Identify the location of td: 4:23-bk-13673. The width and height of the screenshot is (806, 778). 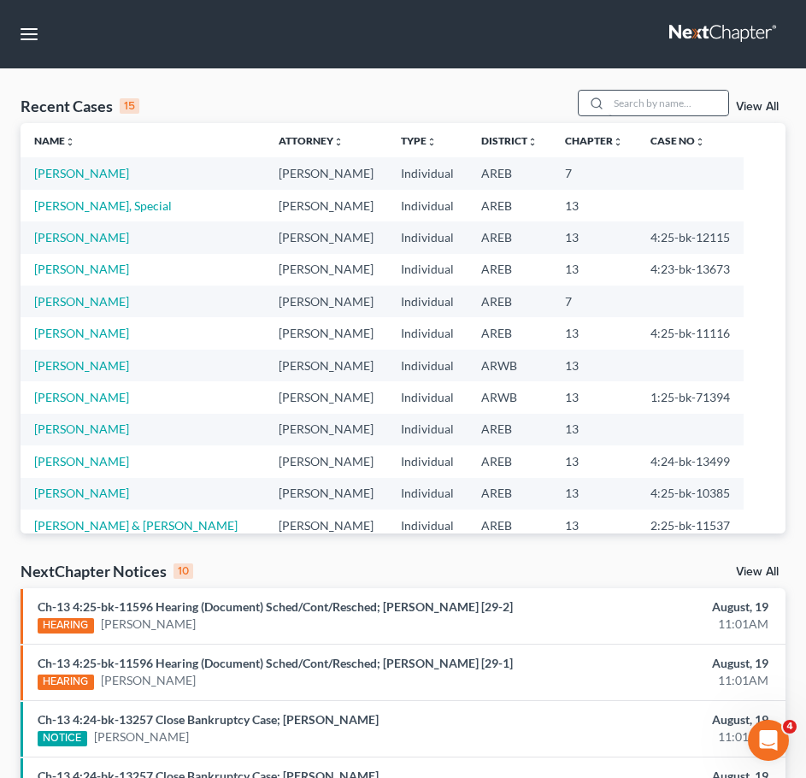
(690, 269).